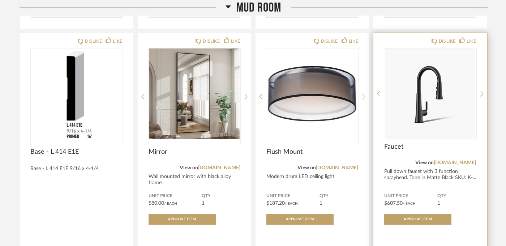 The width and height of the screenshot is (506, 246). What do you see at coordinates (156, 203) in the screenshot?
I see `span: $80.00` at bounding box center [156, 203].